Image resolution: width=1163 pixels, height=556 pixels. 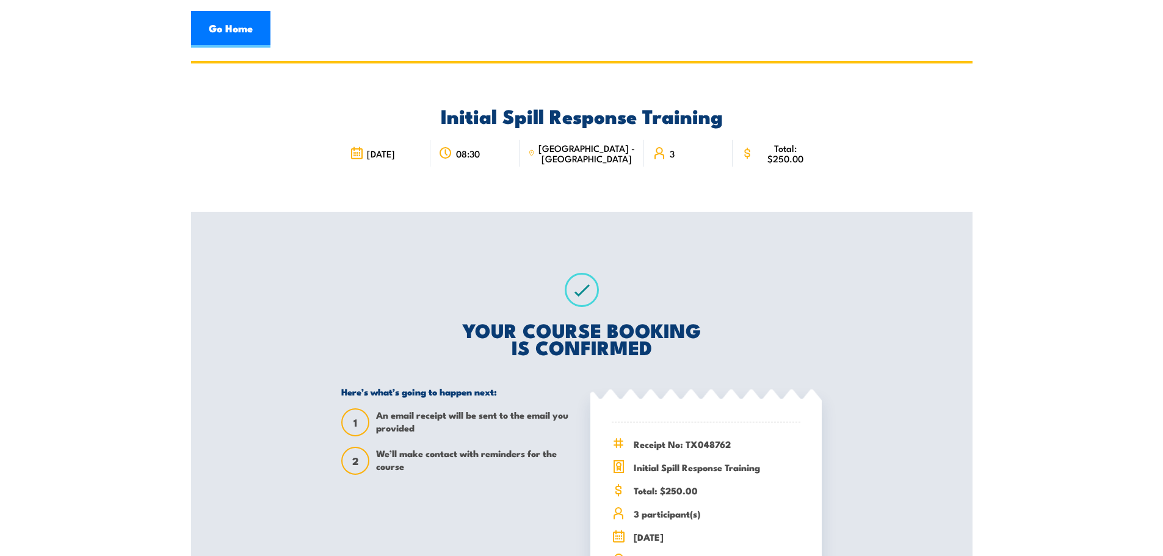 What do you see at coordinates (468, 153) in the screenshot?
I see `span: 08:30` at bounding box center [468, 153].